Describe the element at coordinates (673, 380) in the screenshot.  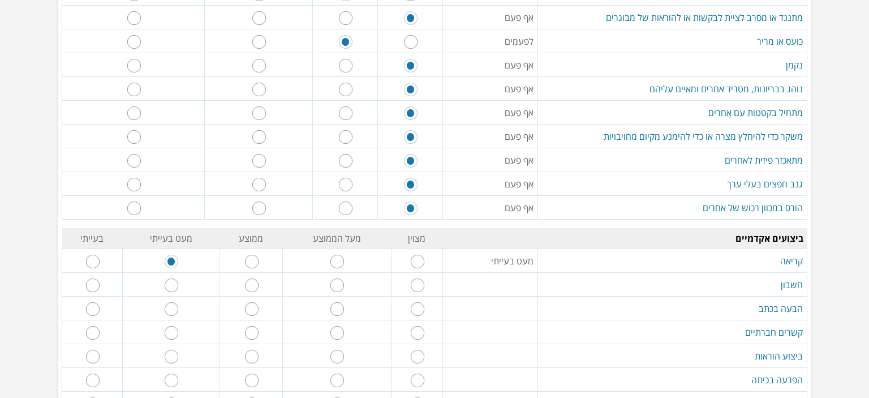
I see `td: הפרעה בכיתה` at that location.